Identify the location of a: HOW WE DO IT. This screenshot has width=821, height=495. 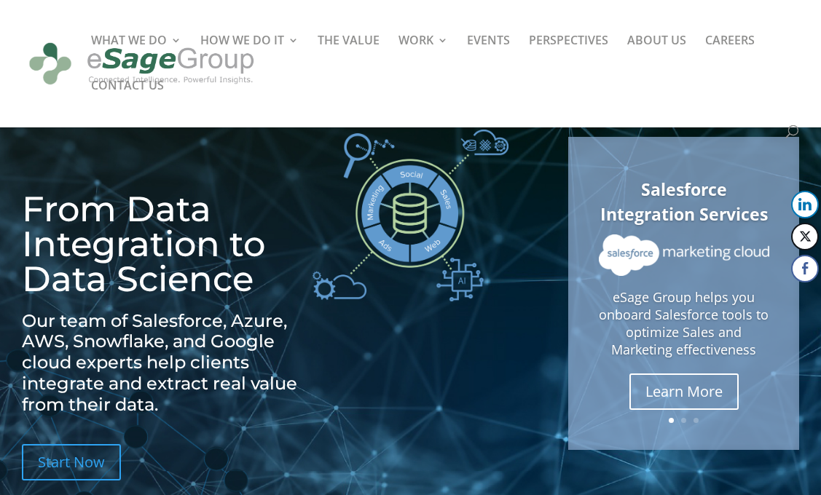
(249, 58).